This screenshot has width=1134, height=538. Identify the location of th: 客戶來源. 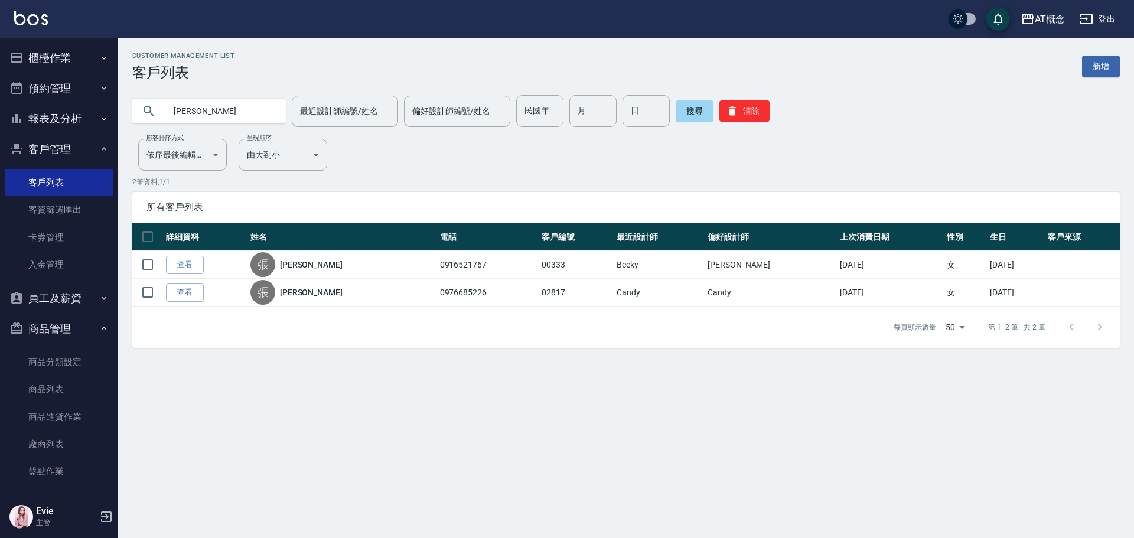
(1082, 237).